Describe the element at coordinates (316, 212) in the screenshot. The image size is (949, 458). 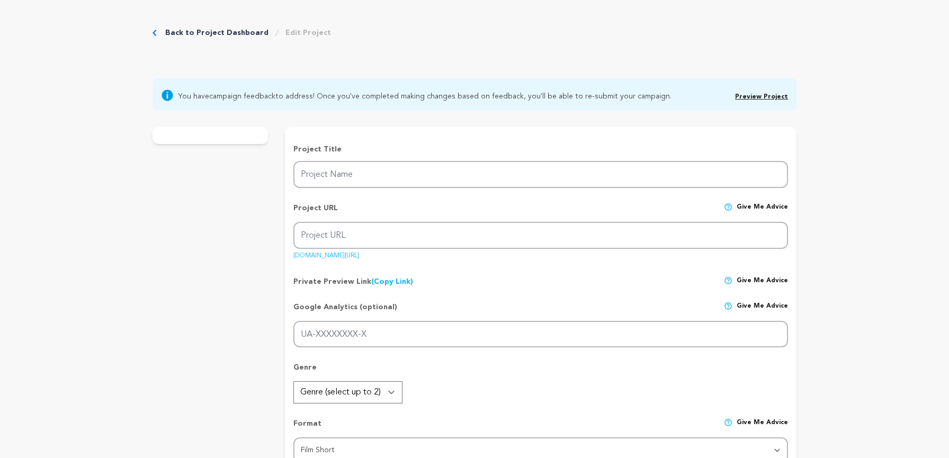
I see `p: Project URL` at that location.